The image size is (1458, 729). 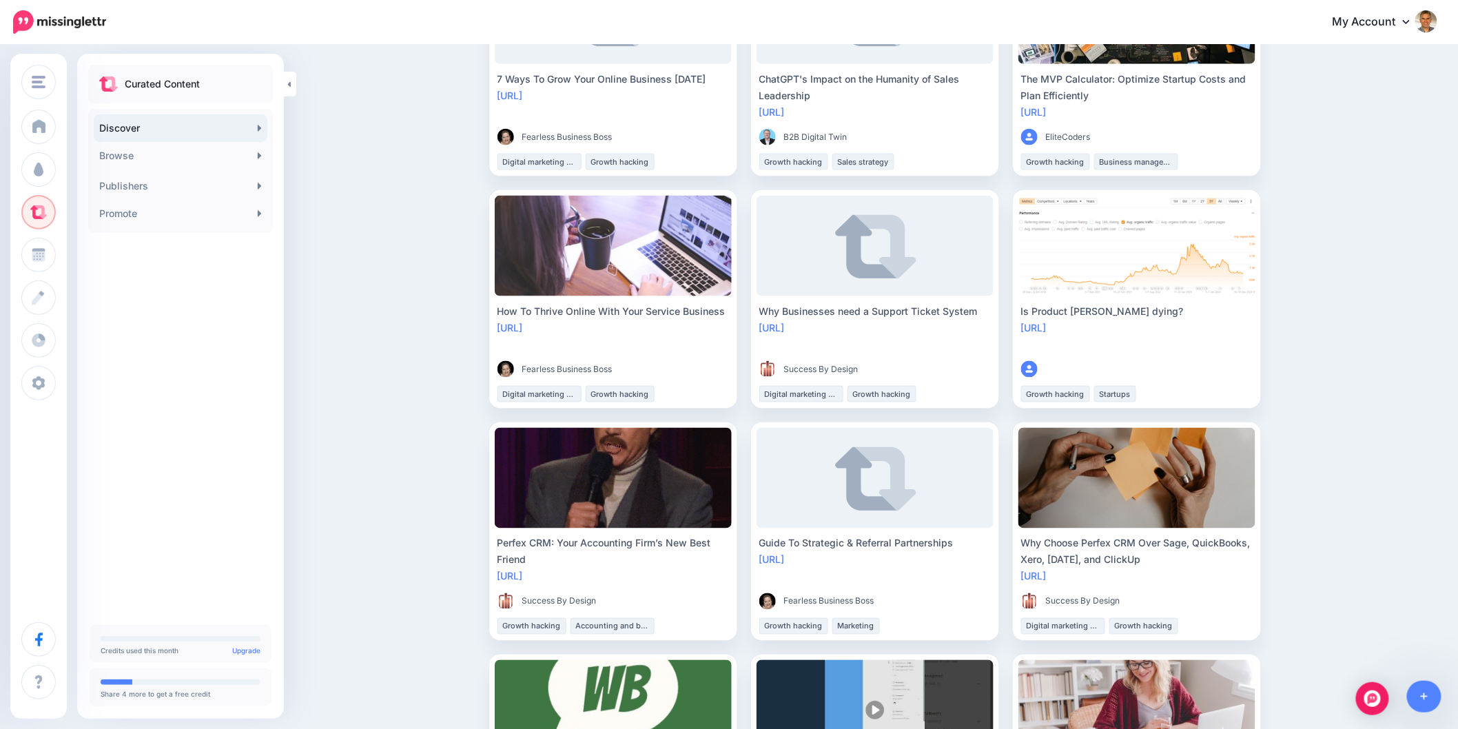 I want to click on a: Publishers, so click(x=180, y=186).